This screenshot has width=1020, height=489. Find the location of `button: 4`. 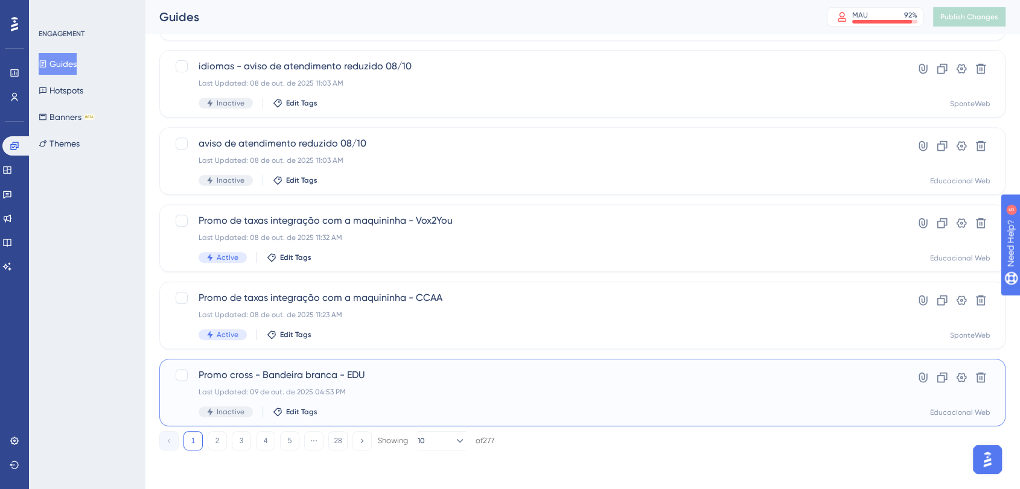

button: 4 is located at coordinates (266, 441).